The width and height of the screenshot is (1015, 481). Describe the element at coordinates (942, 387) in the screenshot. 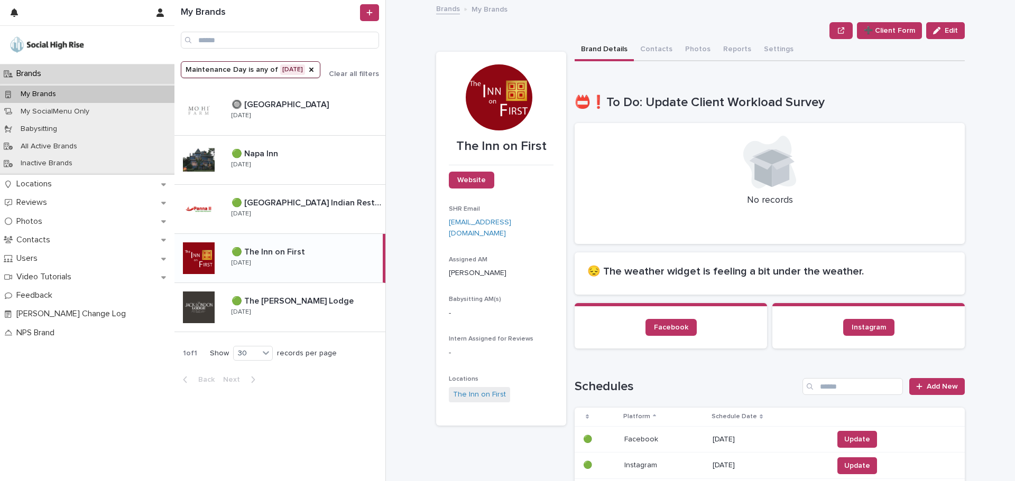

I see `span: Add New` at that location.